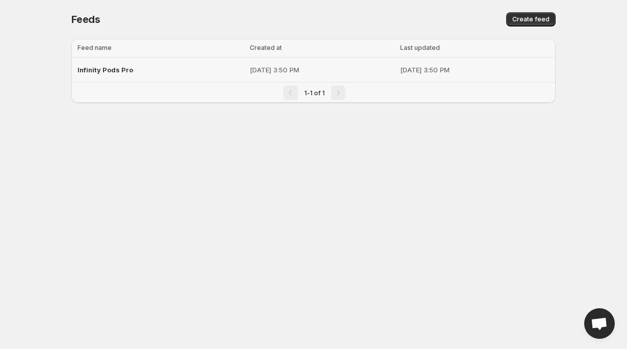 Image resolution: width=627 pixels, height=349 pixels. What do you see at coordinates (86, 19) in the screenshot?
I see `span: Feeds` at bounding box center [86, 19].